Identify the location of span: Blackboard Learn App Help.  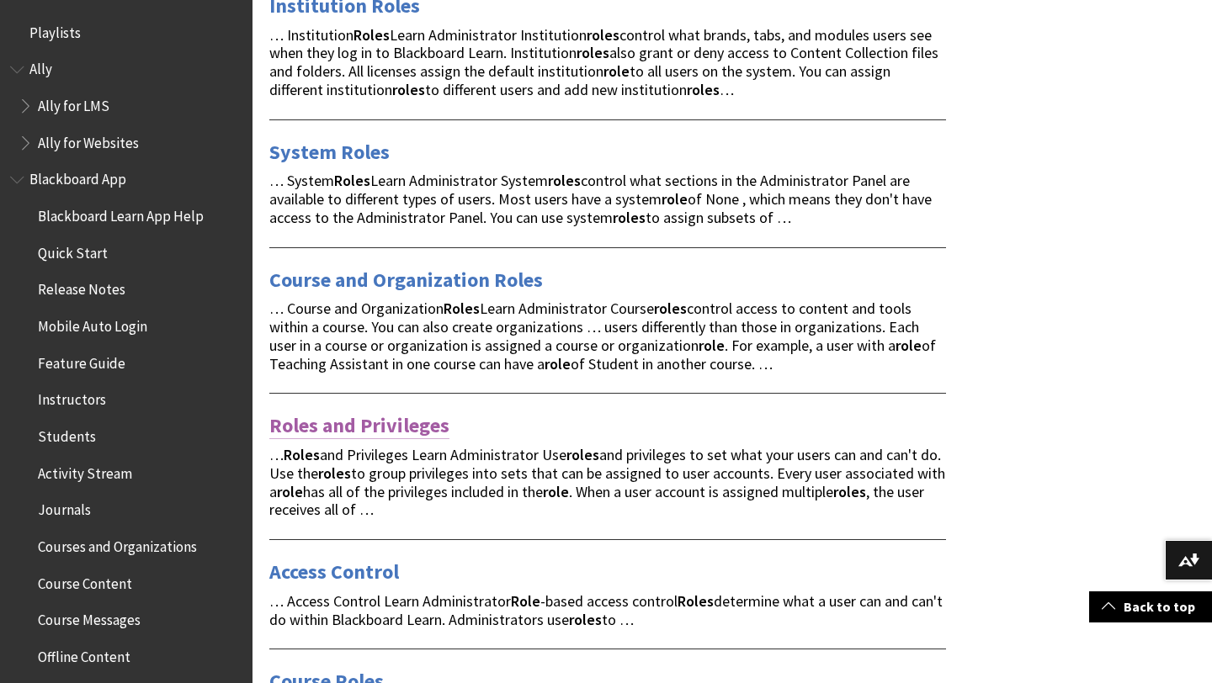
(120, 213).